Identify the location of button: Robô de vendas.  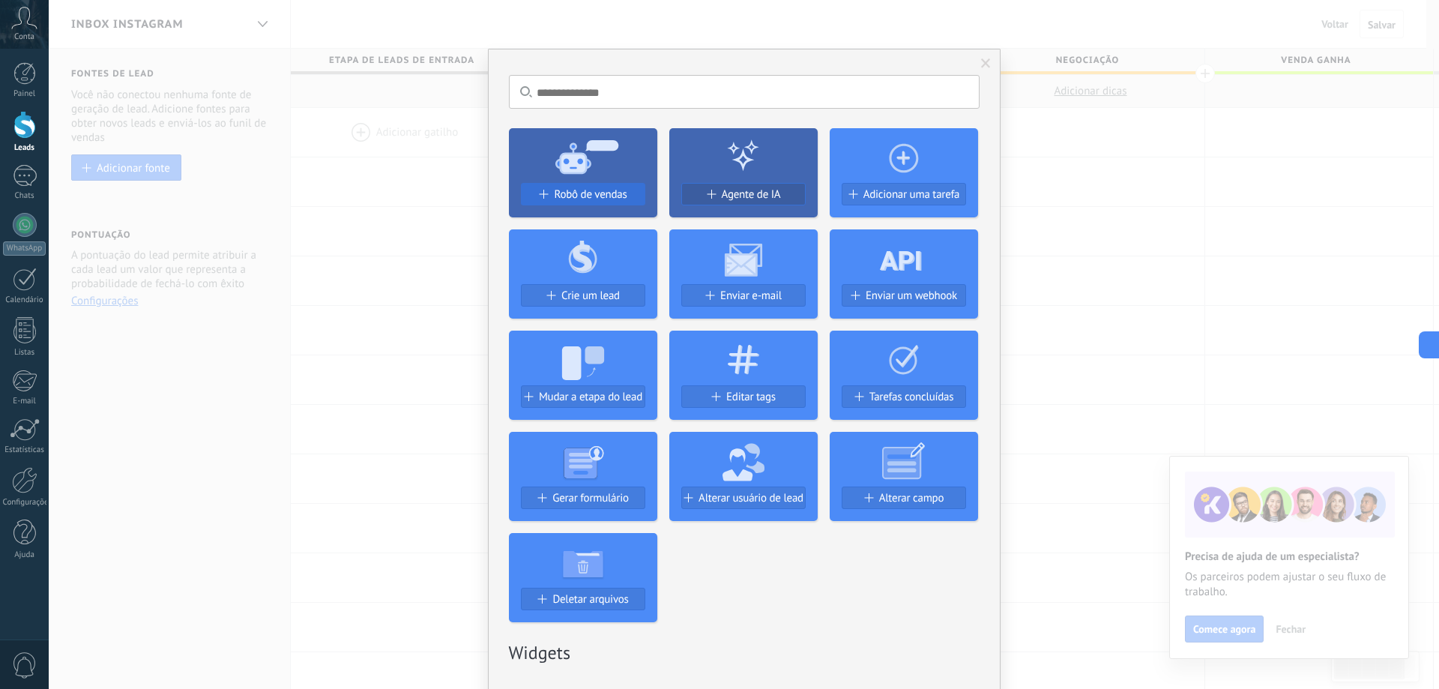
(583, 194).